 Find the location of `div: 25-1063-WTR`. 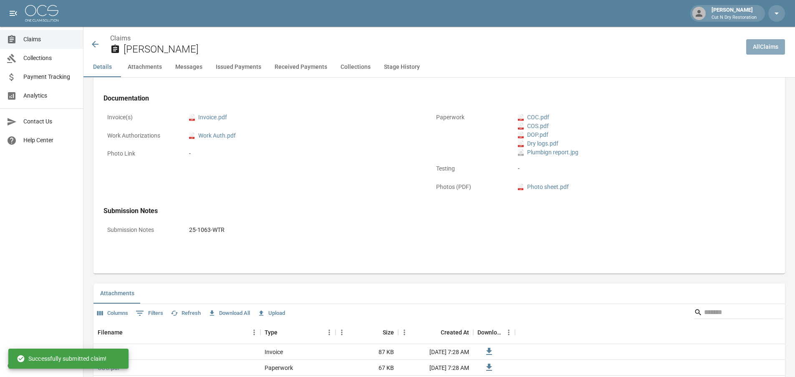

div: 25-1063-WTR is located at coordinates (206, 230).